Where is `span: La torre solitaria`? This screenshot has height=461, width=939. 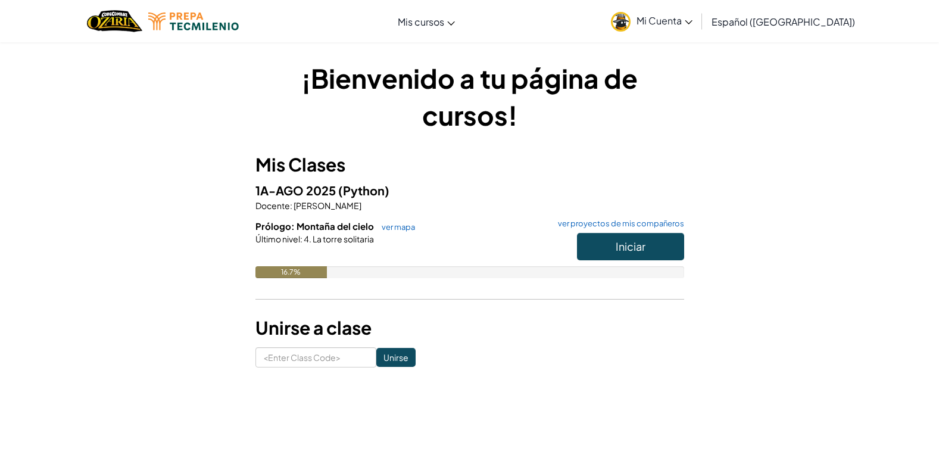 span: La torre solitaria is located at coordinates (342, 239).